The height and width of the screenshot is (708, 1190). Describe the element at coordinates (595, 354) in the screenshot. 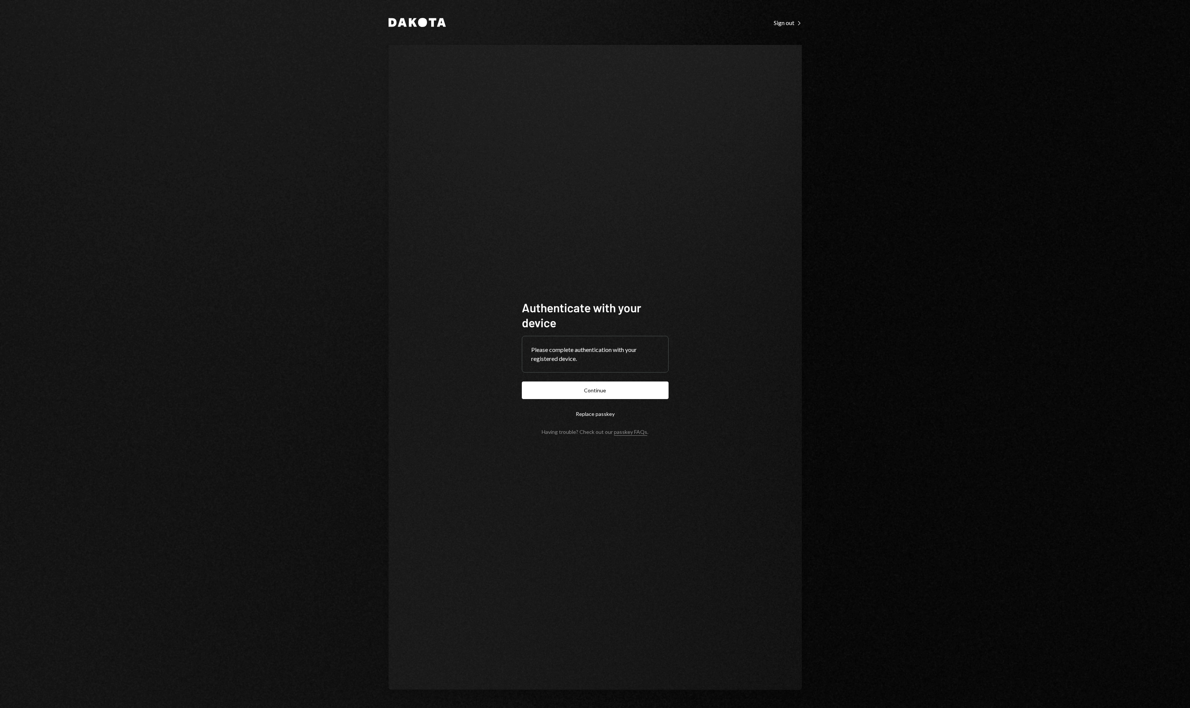

I see `div: Please complete authentication with your registered device.` at that location.